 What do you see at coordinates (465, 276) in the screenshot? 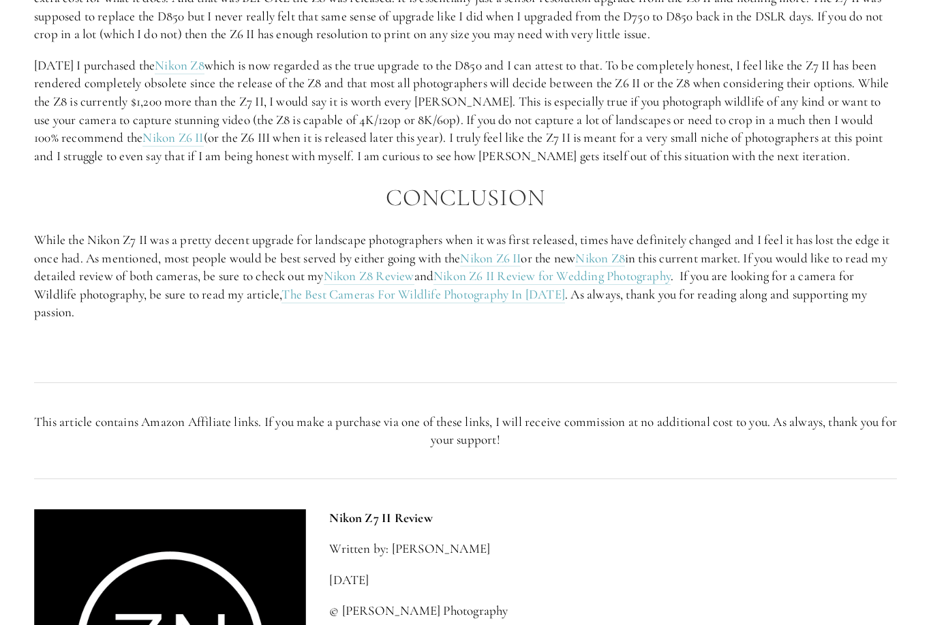
I see `p: While the Nikon Z7 II was a pretty decent upgrade for landscape photographers when it was first r...` at bounding box center [465, 276].